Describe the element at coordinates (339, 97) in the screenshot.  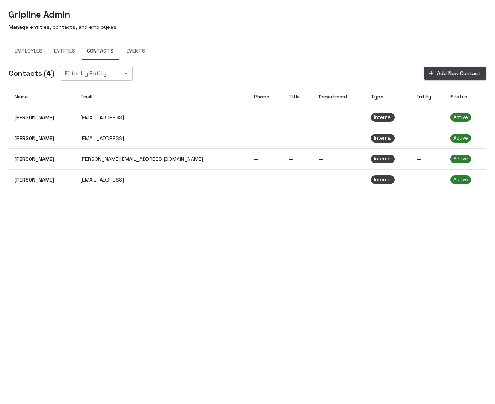
I see `th: Department` at that location.